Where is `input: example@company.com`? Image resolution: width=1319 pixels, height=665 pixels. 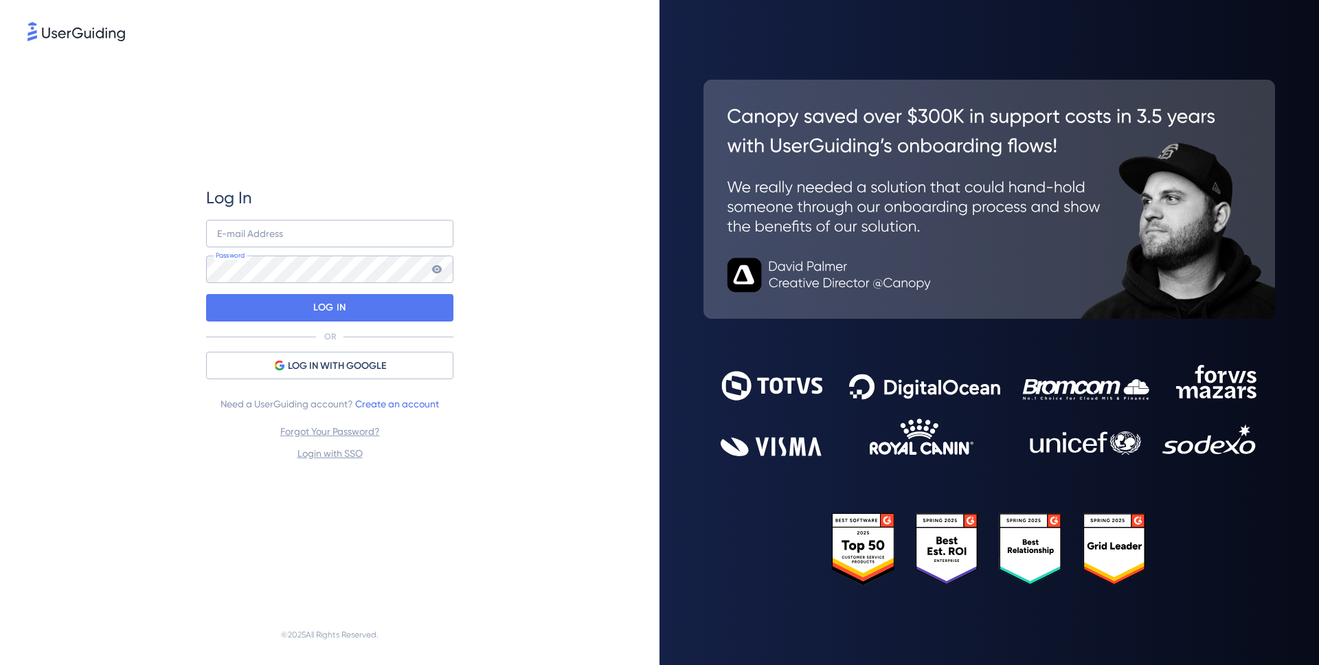 input: example@company.com is located at coordinates (330, 233).